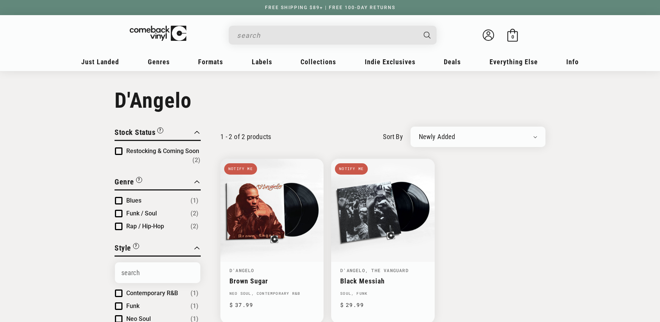  What do you see at coordinates (513, 37) in the screenshot?
I see `span: 0` at bounding box center [513, 37].